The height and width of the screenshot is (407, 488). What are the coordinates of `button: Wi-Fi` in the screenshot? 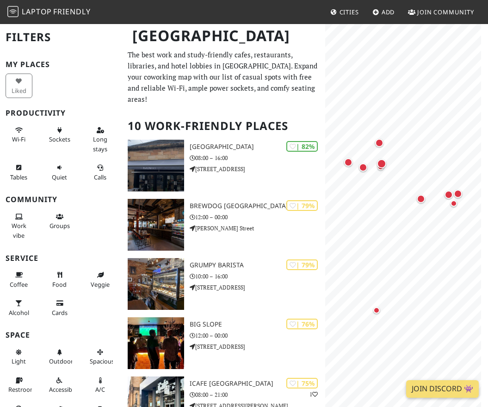 It's located at (19, 135).